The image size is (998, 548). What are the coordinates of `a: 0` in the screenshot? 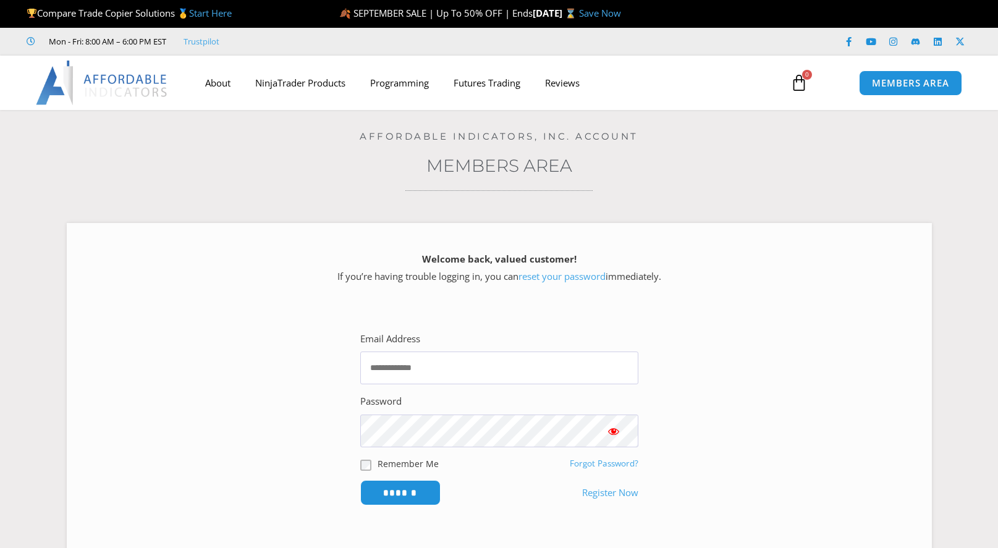 It's located at (799, 83).